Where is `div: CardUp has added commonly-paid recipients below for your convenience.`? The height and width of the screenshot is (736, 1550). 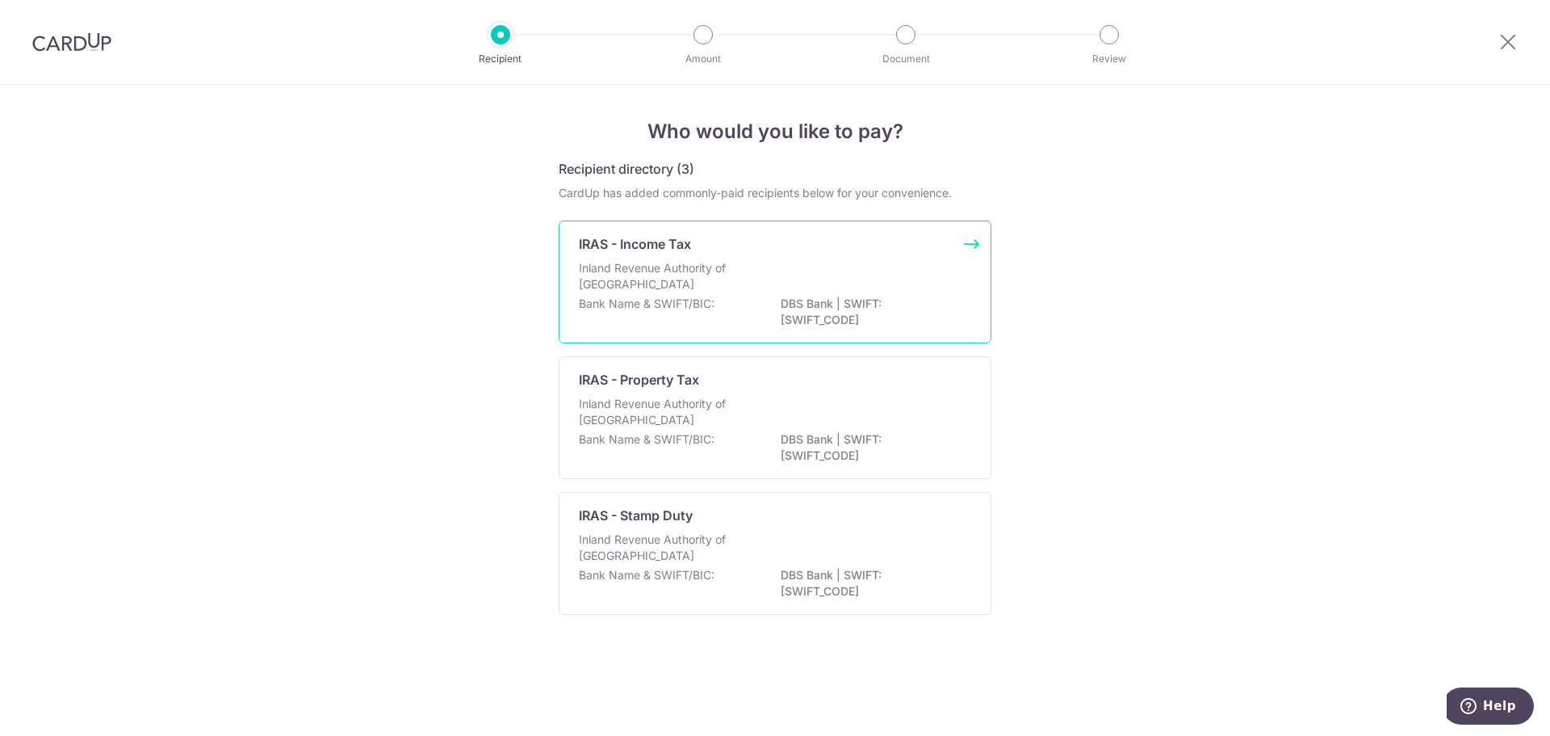 div: CardUp has added commonly-paid recipients below for your convenience. is located at coordinates (775, 193).